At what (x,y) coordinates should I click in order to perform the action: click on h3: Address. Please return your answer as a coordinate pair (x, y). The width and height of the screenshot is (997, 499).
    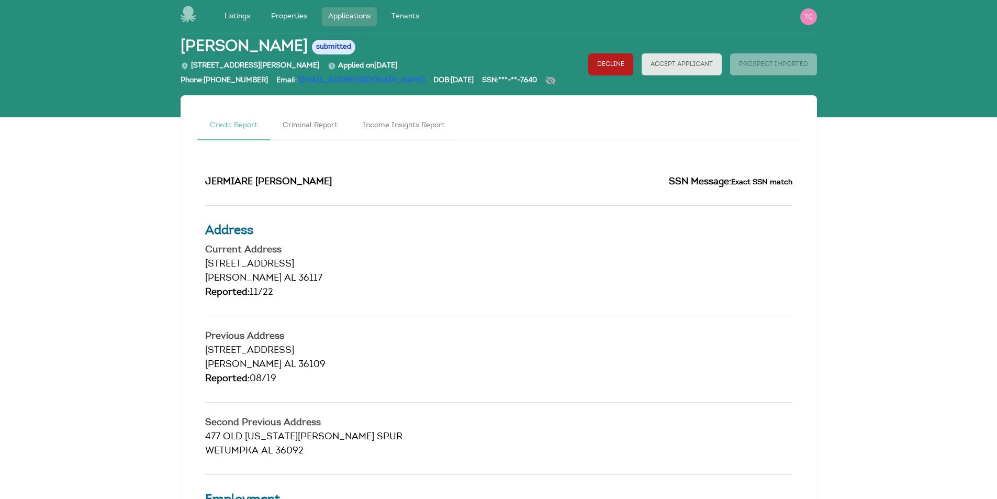
    Looking at the image, I should click on (499, 231).